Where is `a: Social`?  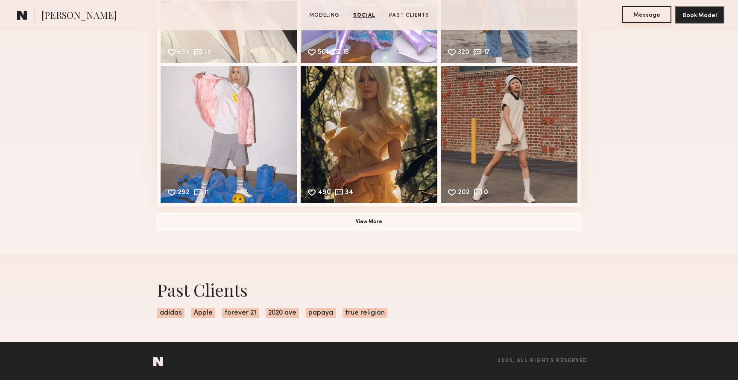 a: Social is located at coordinates (364, 15).